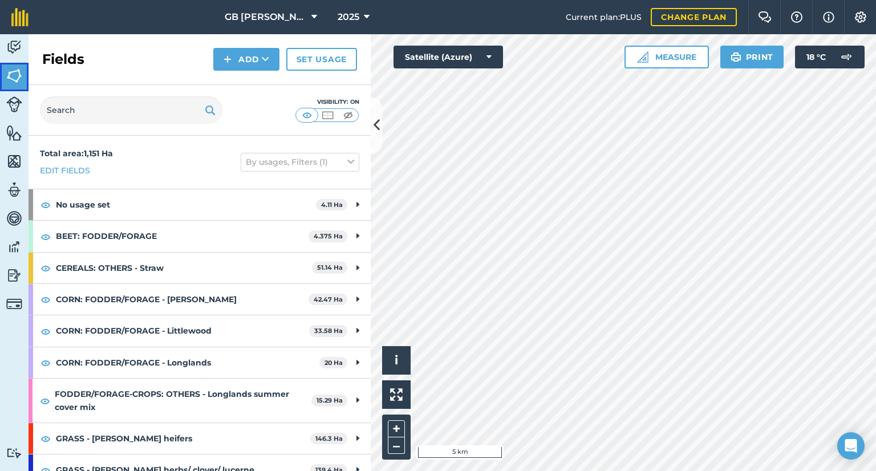  Describe the element at coordinates (667, 57) in the screenshot. I see `button: Measure` at that location.